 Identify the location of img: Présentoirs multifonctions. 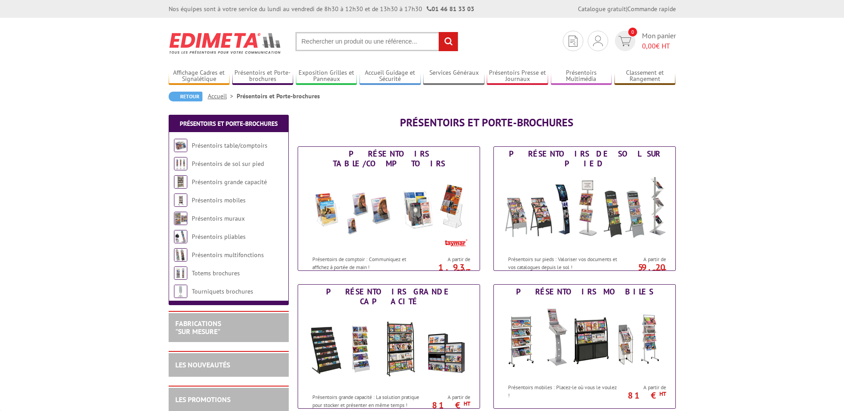
(181, 255).